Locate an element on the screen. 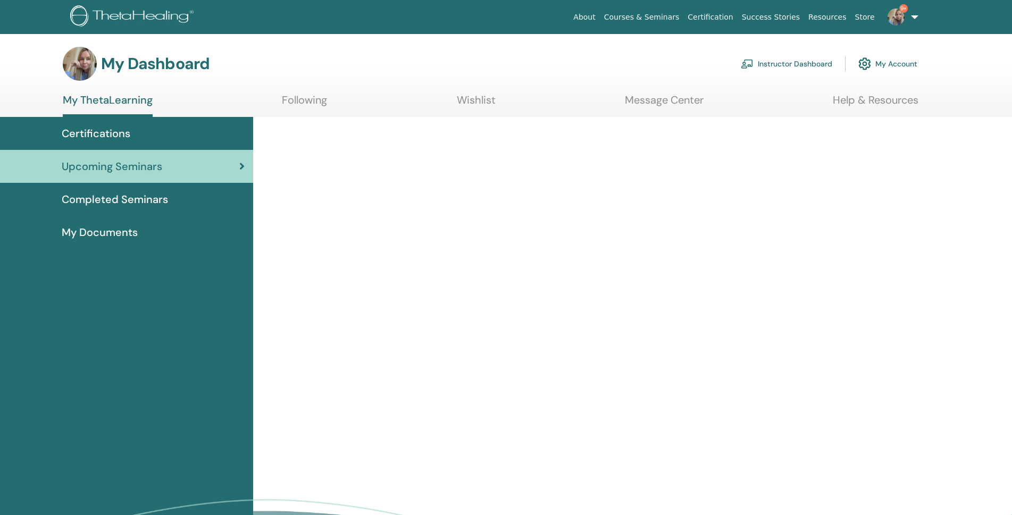 This screenshot has width=1012, height=515. a: Wishlist is located at coordinates (476, 104).